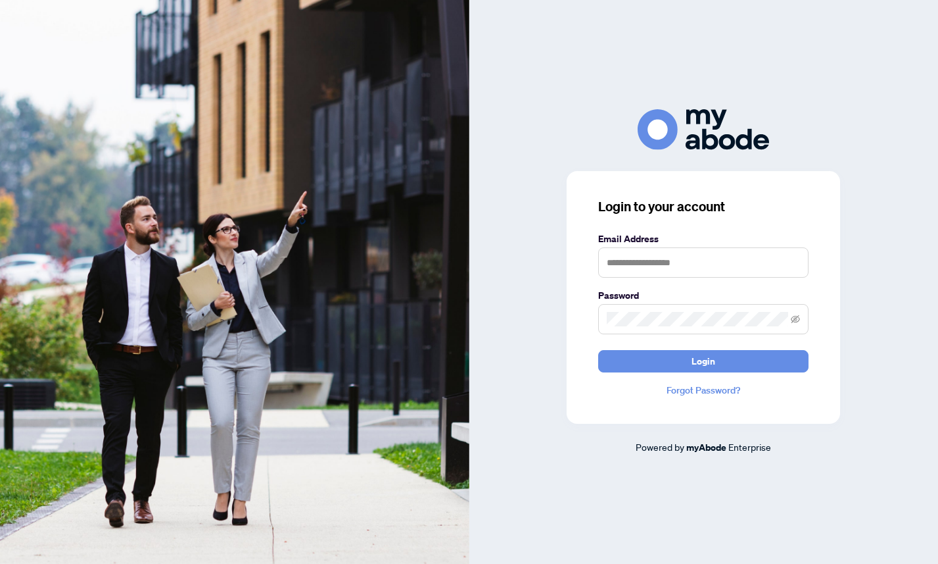 This screenshot has width=938, height=564. I want to click on span: Enterprise, so click(750, 446).